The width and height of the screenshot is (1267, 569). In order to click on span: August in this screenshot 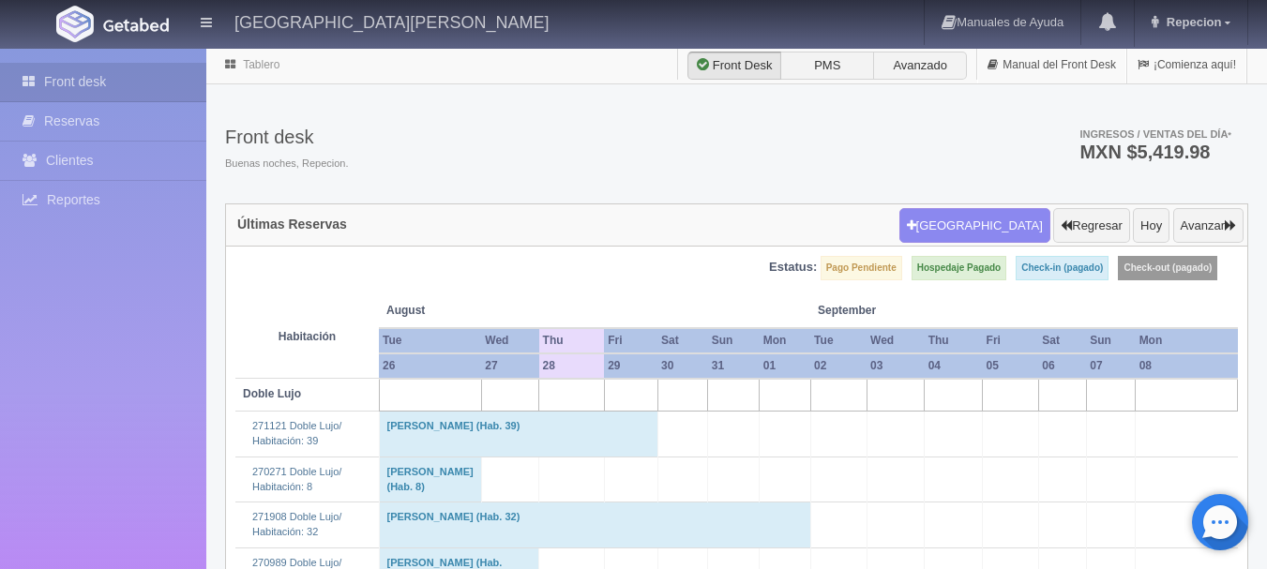, I will do `click(459, 310)`.